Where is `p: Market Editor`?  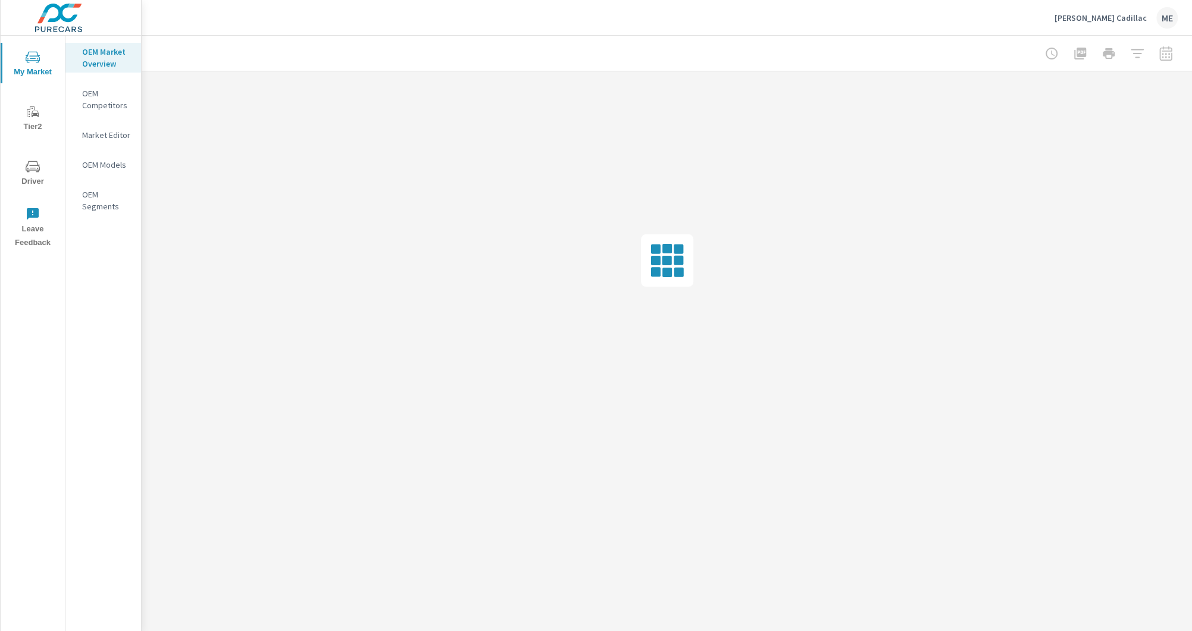
p: Market Editor is located at coordinates (106, 135).